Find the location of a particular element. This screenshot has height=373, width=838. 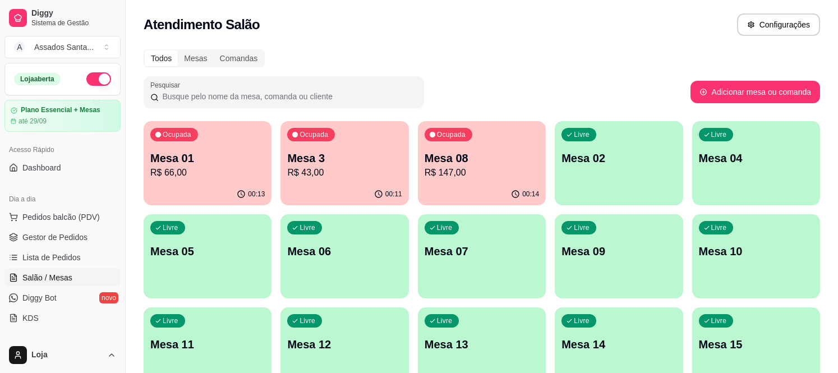

p: Mesa 12 is located at coordinates (344, 344).